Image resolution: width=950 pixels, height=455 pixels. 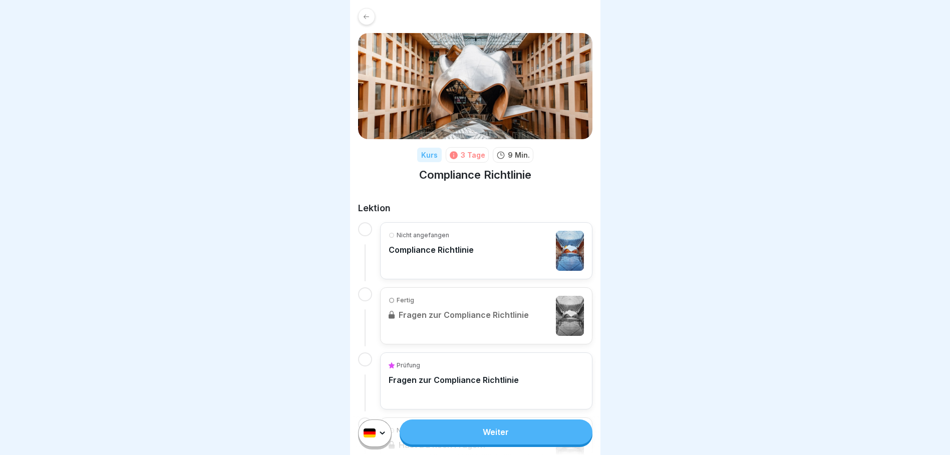 I want to click on p: Compliance Richtlinie, so click(x=431, y=250).